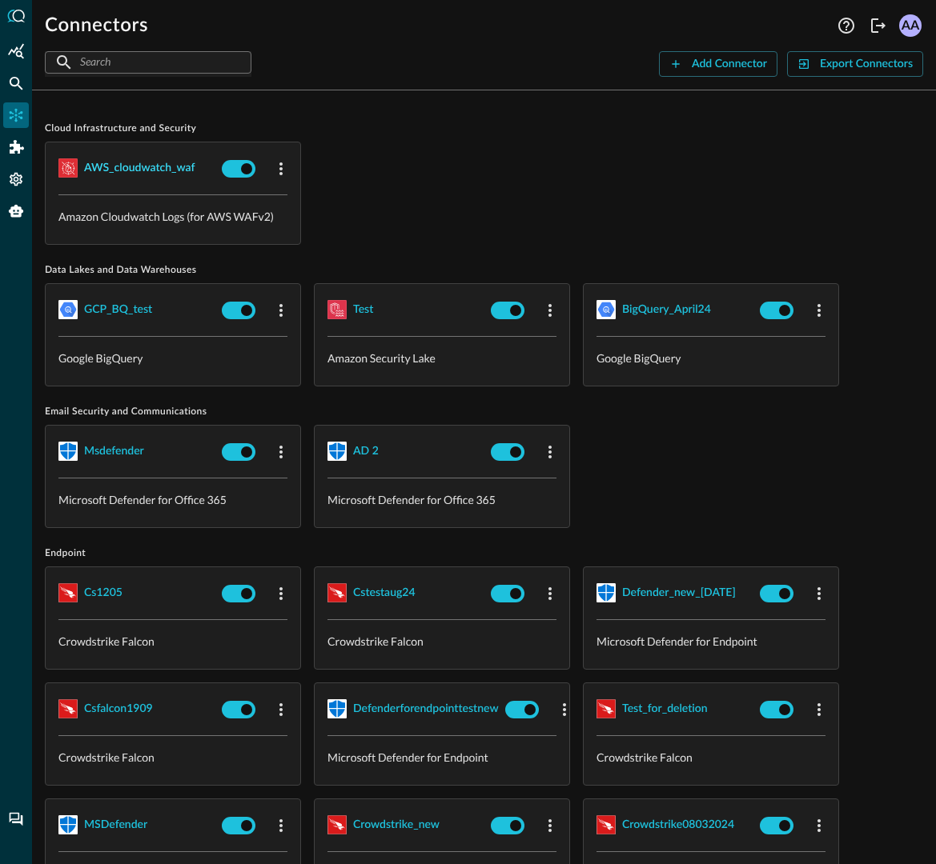  Describe the element at coordinates (96, 26) in the screenshot. I see `h1: Connectors` at that location.